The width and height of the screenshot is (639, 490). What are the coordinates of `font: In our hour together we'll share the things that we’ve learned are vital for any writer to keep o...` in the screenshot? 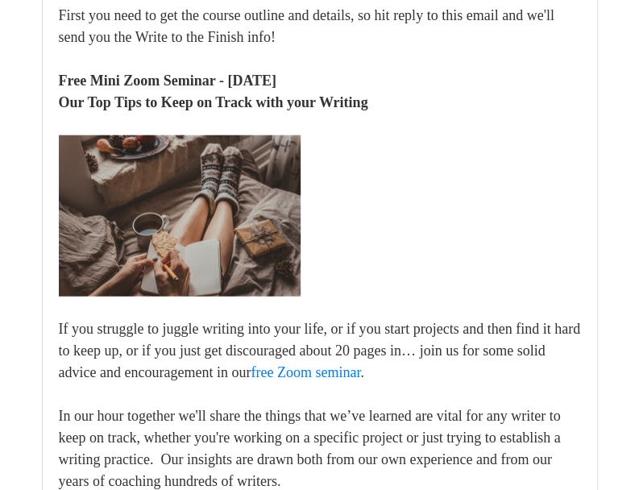 It's located at (309, 448).